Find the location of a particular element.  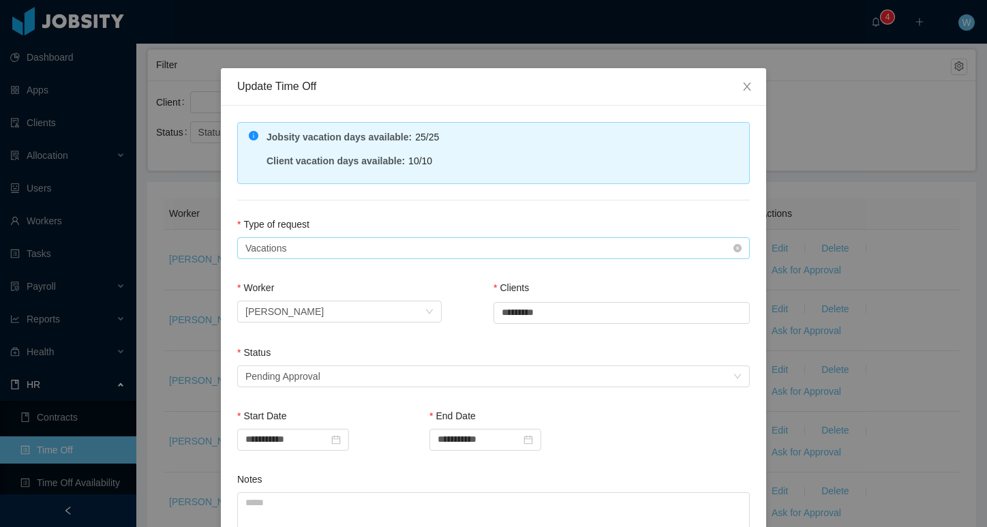

div: Pending Approval is located at coordinates (283, 376).